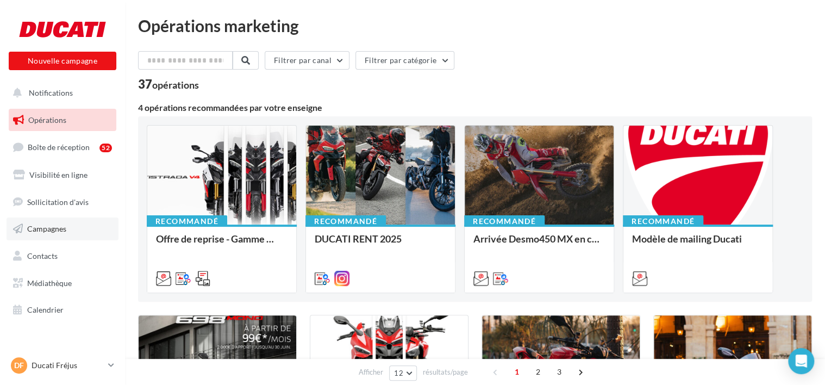 The width and height of the screenshot is (825, 385). I want to click on div: opérations, so click(176, 85).